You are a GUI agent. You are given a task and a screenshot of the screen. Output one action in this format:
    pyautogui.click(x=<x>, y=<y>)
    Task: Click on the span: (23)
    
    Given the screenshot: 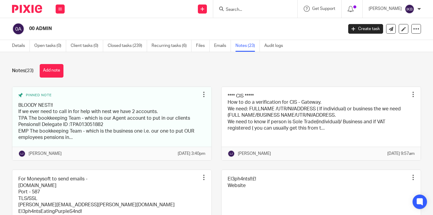 What is the action you would take?
    pyautogui.click(x=29, y=71)
    